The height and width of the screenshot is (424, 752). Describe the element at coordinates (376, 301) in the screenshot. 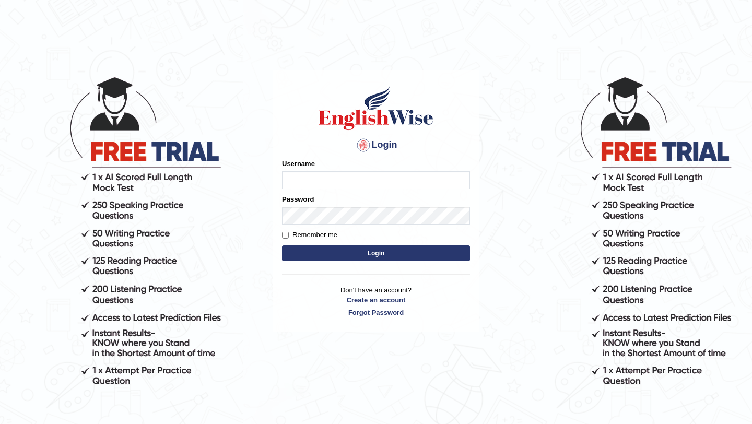

I see `p: Don't have an account?` at that location.